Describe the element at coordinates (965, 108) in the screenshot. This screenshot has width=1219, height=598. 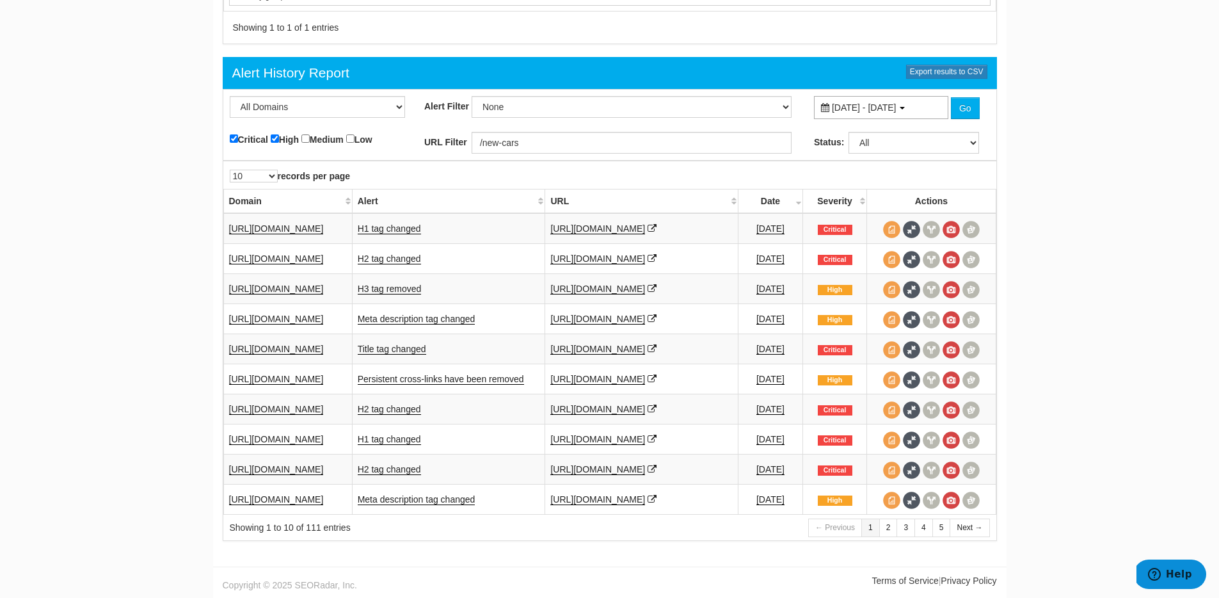
I see `button: Go` at that location.